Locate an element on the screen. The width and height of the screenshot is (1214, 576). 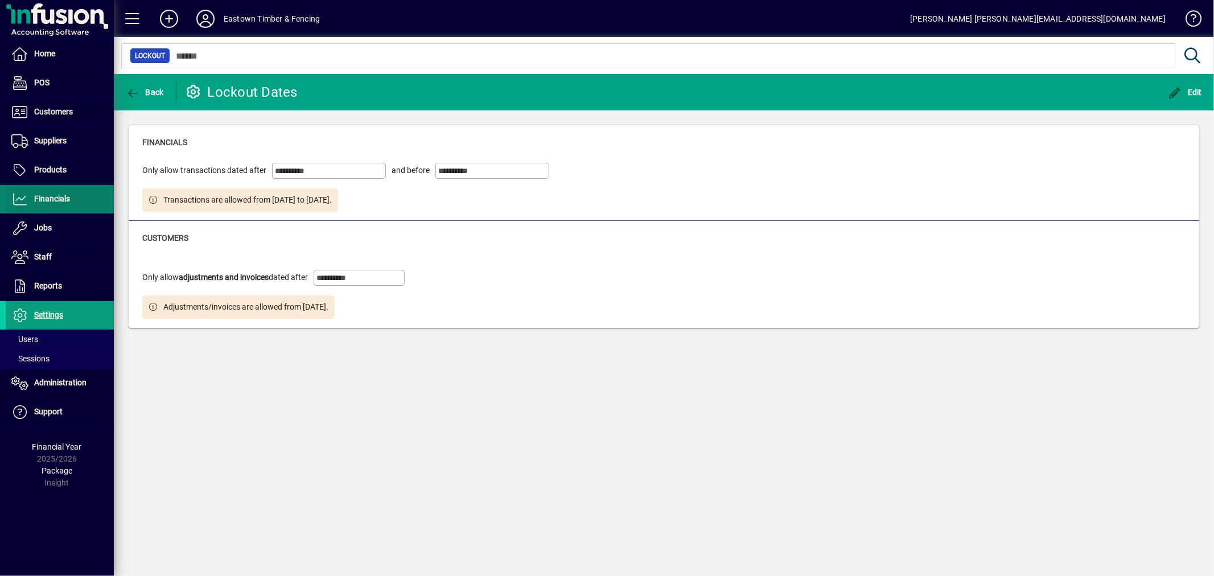
a: Knowledge Base is located at coordinates (1188, 20).